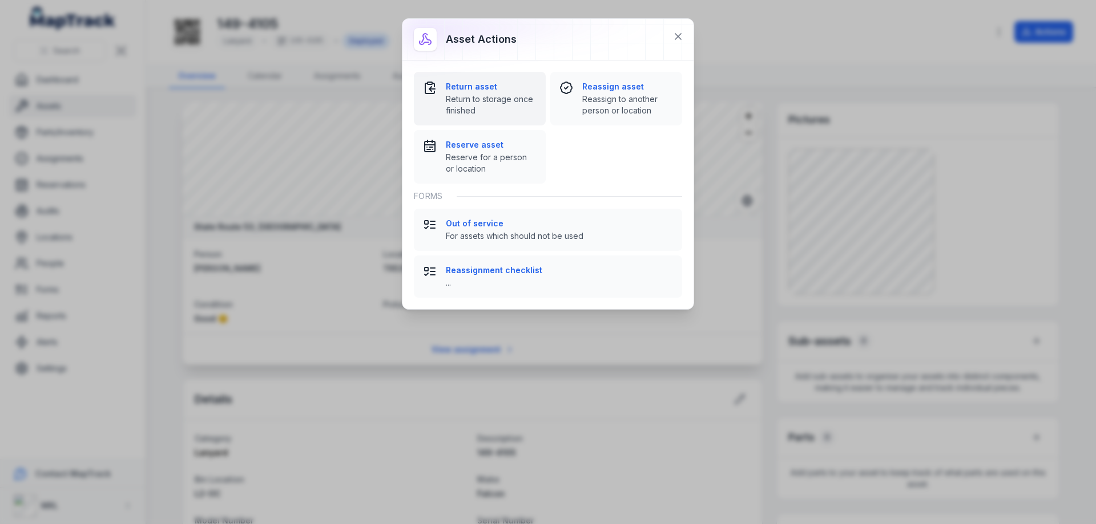 The image size is (1096, 524). I want to click on strong: Reassignment checklist, so click(559, 270).